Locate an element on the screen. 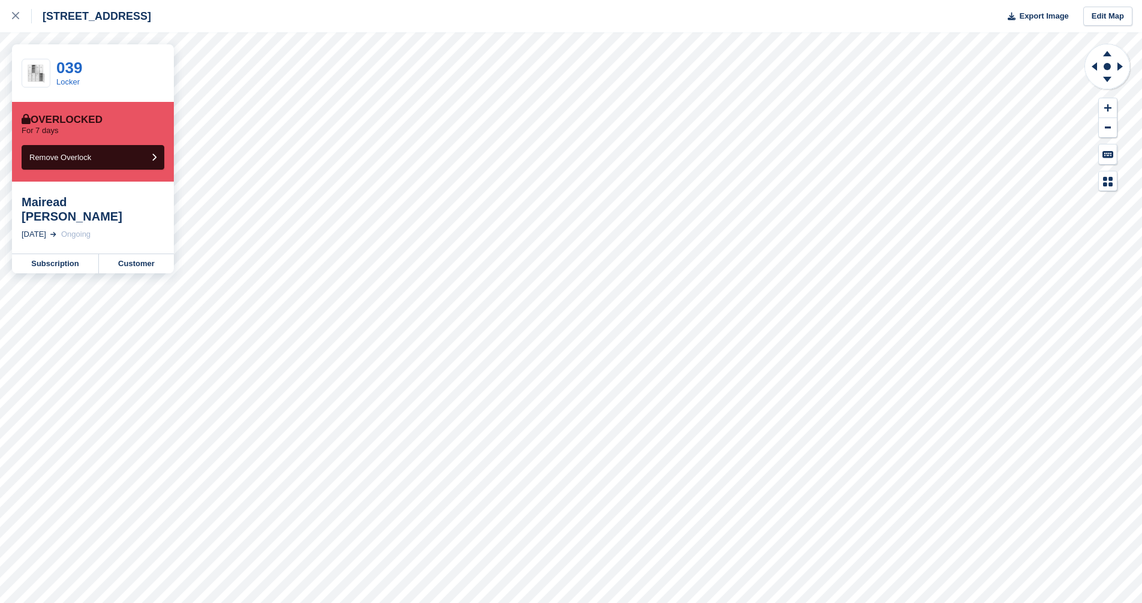 The image size is (1142, 603). button: Map Legend is located at coordinates (1108, 181).